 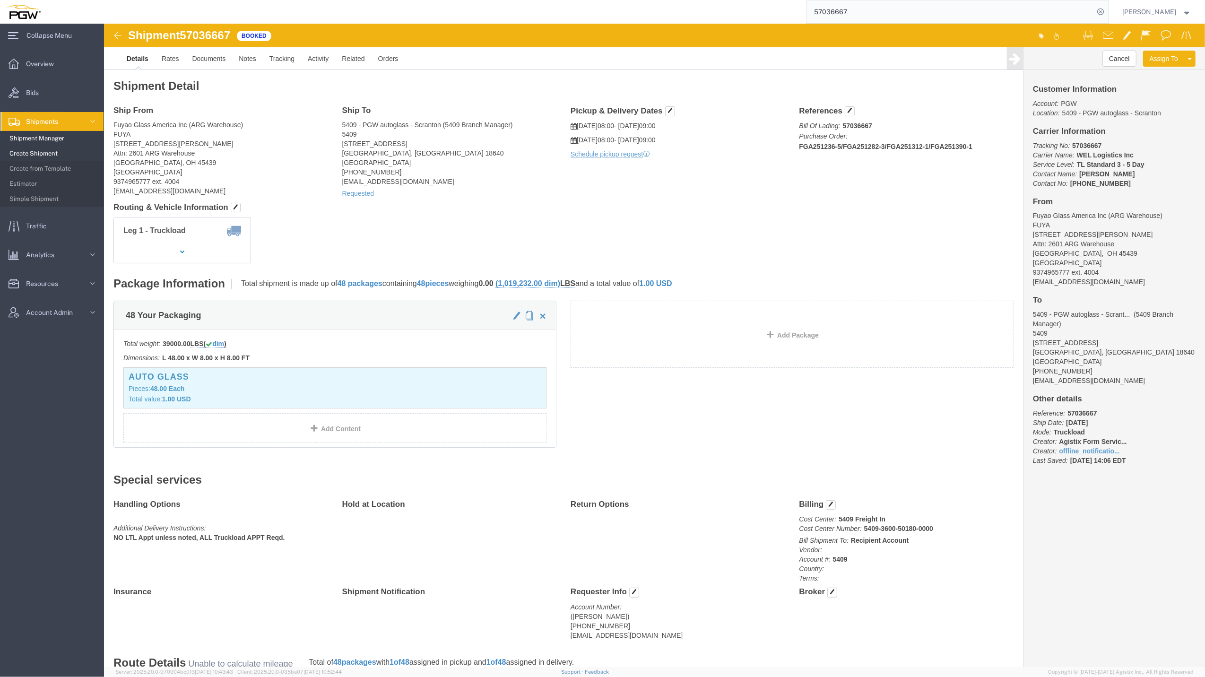 What do you see at coordinates (174, 672) in the screenshot?
I see `span: Server: 2025.20.0-970904bc0f3` at bounding box center [174, 672].